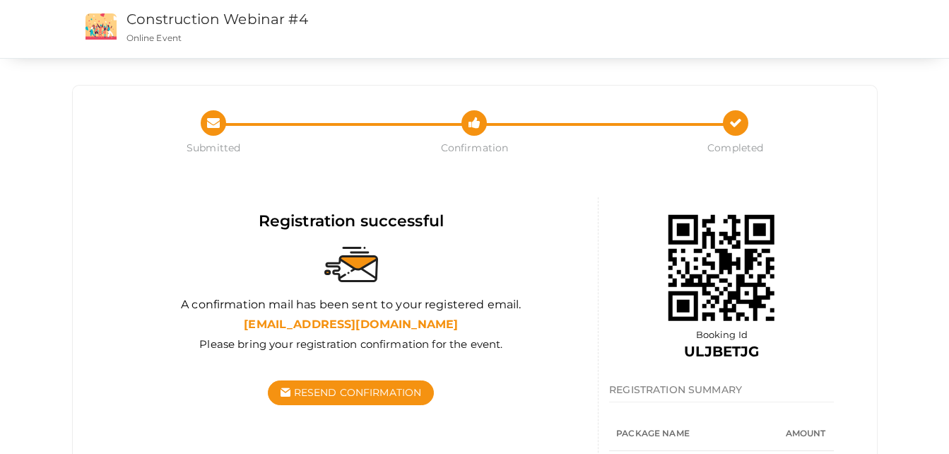  I want to click on div: Registration successful, so click(351, 221).